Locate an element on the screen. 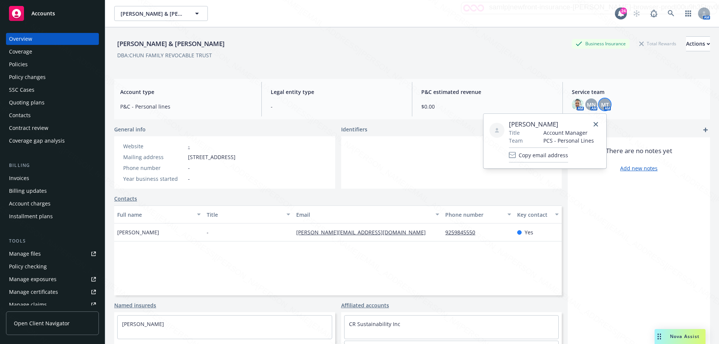  div: Invoices is located at coordinates (19, 178).